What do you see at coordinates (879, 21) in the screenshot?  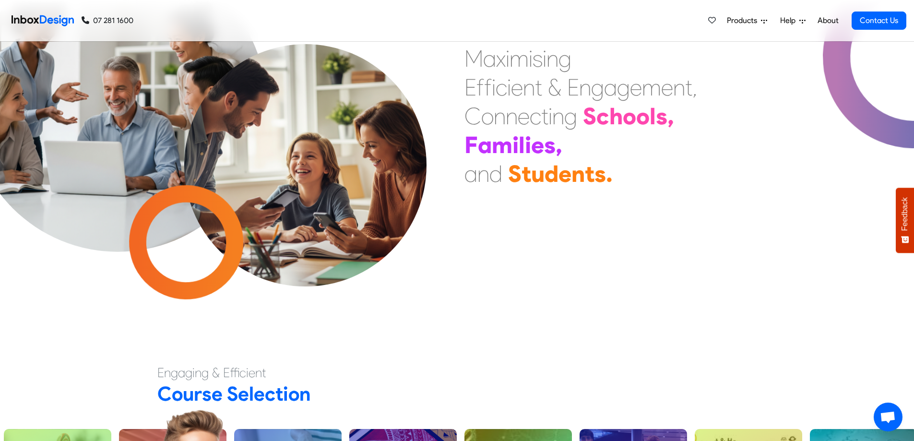 I see `a: Contact Us` at bounding box center [879, 21].